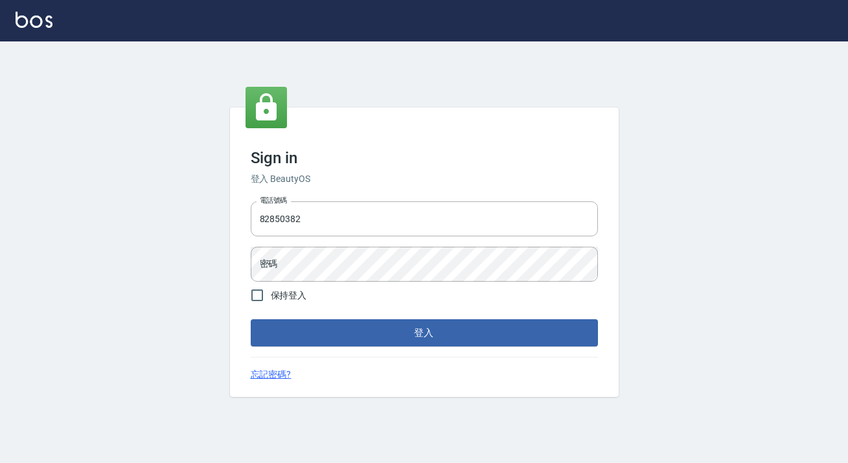  I want to click on img: Logo, so click(34, 19).